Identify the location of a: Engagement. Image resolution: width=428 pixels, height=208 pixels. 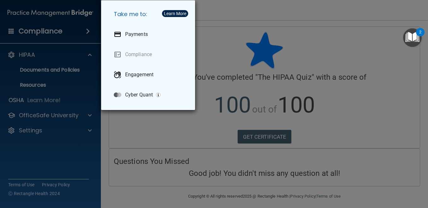
(149, 75).